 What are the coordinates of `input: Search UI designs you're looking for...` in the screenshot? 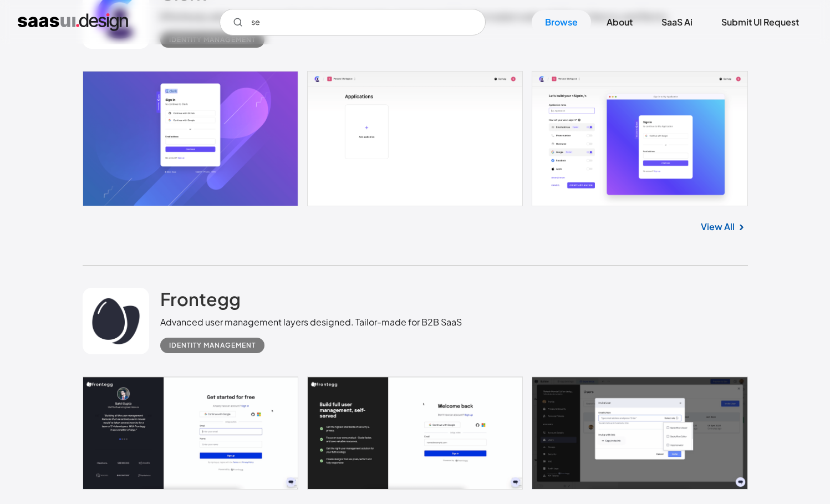 It's located at (353, 22).